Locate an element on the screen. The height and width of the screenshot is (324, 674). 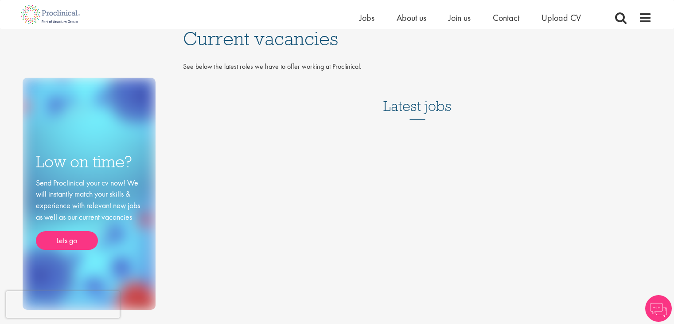
span: Join us is located at coordinates (460, 18).